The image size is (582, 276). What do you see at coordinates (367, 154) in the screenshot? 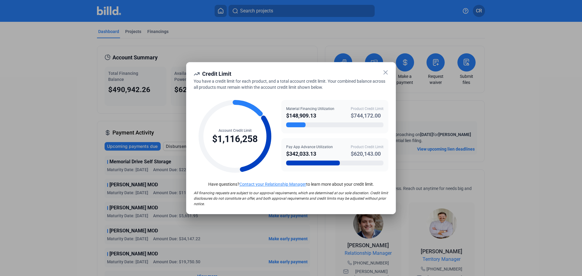
I see `div: $620,143.00` at bounding box center [367, 154].